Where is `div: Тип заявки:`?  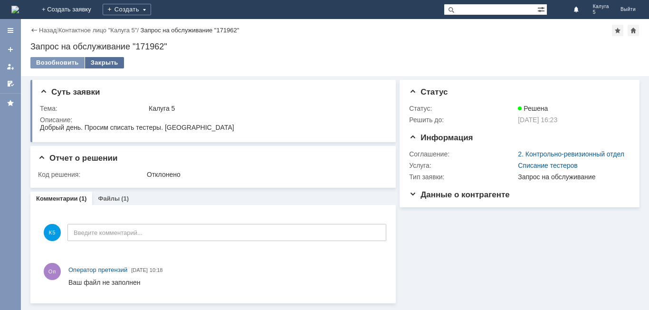
div: Тип заявки: is located at coordinates (462, 177).